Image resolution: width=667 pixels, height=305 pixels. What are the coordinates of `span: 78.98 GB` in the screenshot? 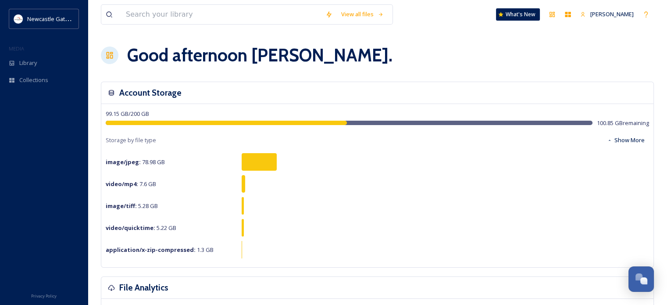 It's located at (135, 162).